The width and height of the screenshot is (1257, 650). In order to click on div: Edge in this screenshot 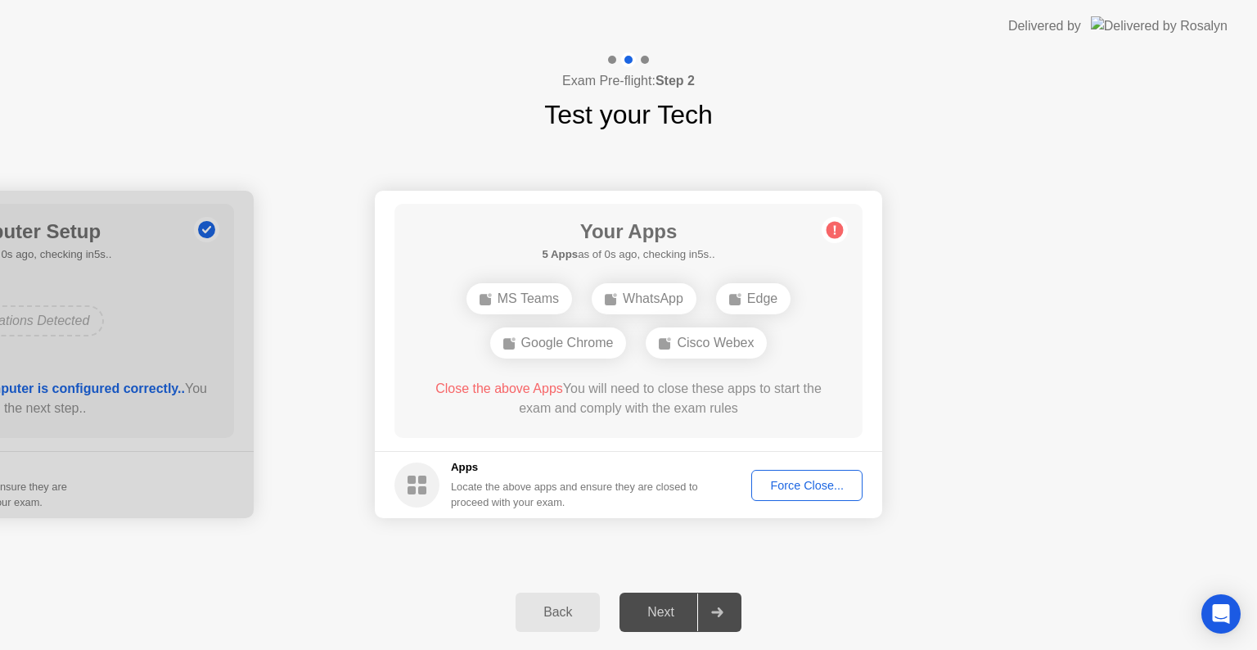, I will do `click(753, 299)`.